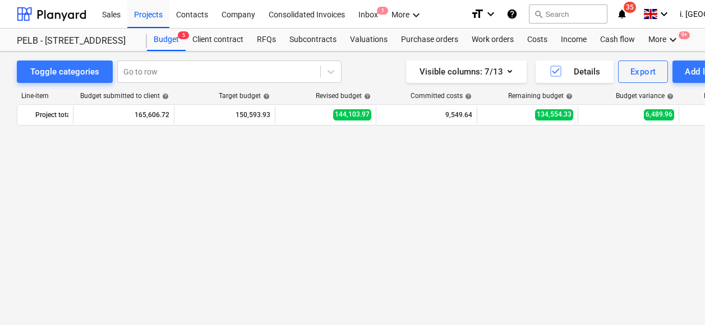 The image size is (705, 325). I want to click on div: Costs, so click(537, 40).